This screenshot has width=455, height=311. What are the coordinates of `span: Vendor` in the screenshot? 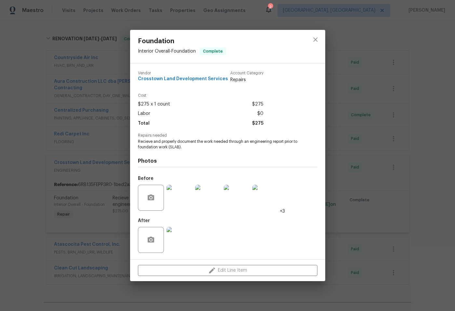 It's located at (183, 73).